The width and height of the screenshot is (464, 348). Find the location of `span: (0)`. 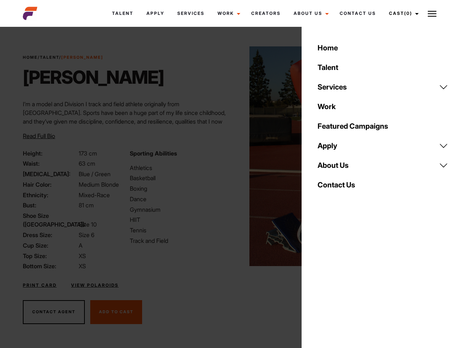

span: (0) is located at coordinates (408, 13).